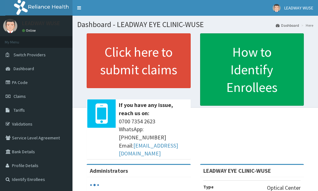 The height and width of the screenshot is (191, 318). I want to click on a: How to Identify Enrollees, so click(252, 70).